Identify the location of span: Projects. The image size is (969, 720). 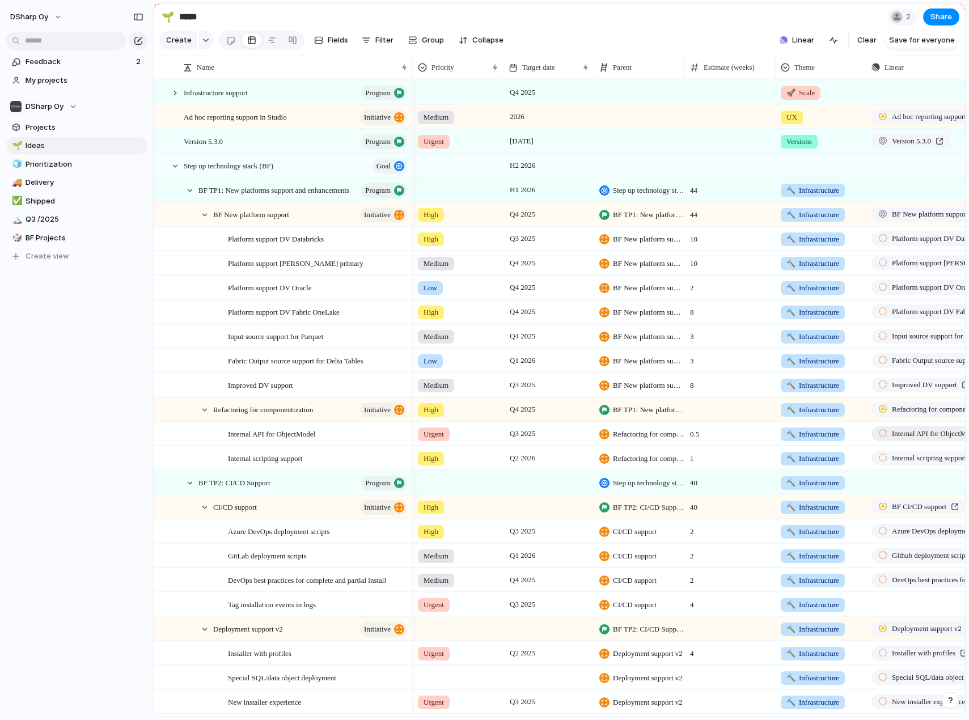
(84, 128).